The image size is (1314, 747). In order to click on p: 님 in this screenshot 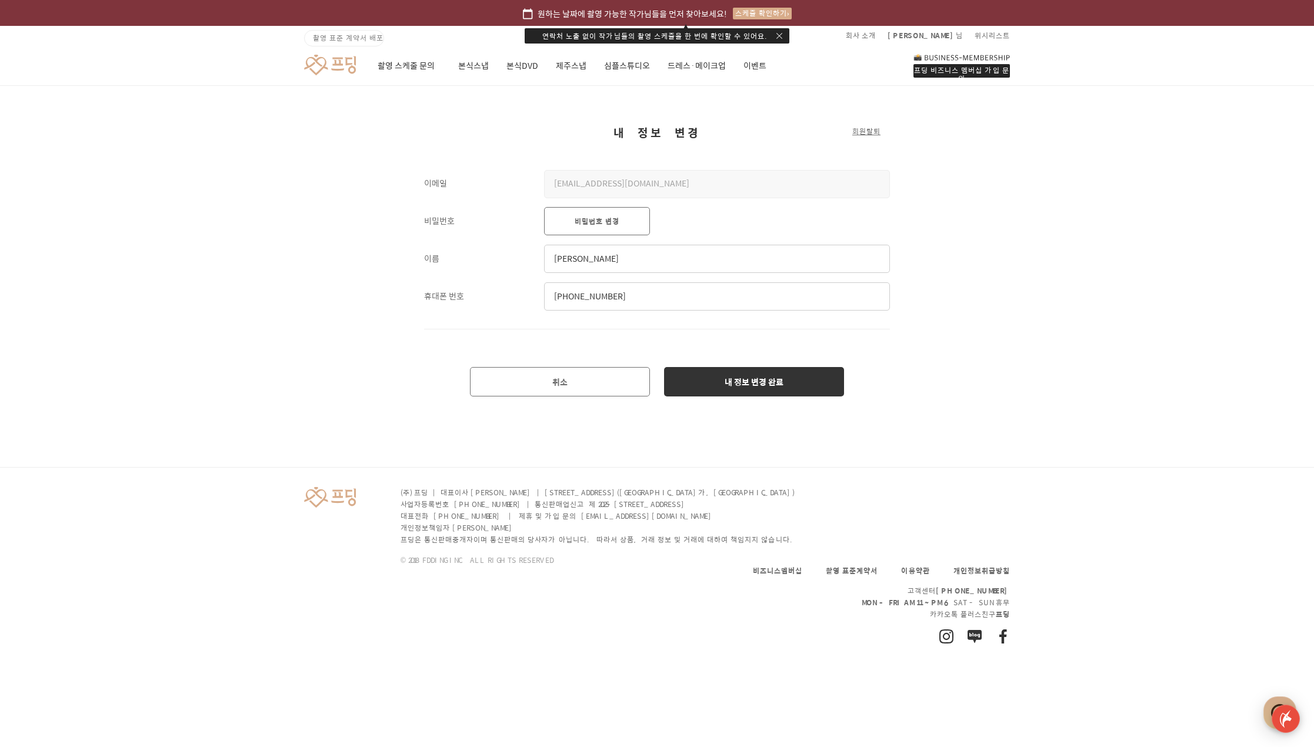, I will do `click(925, 35)`.